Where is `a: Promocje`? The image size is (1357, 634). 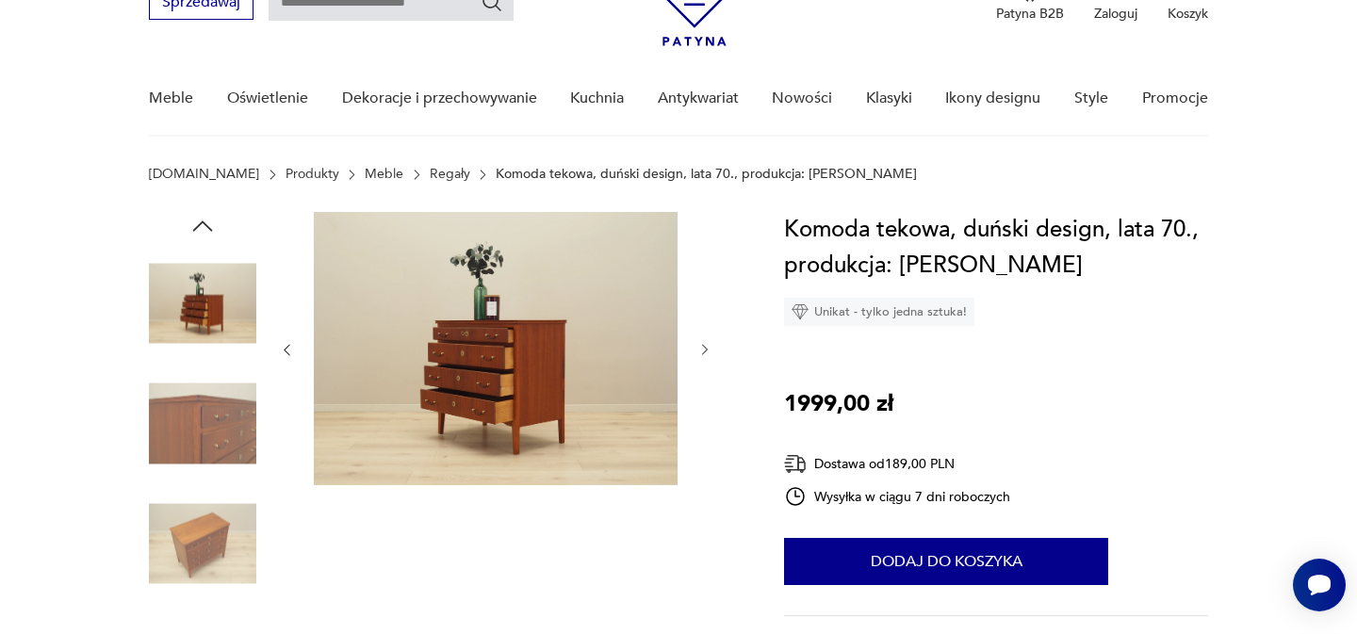
a: Promocje is located at coordinates (1175, 98).